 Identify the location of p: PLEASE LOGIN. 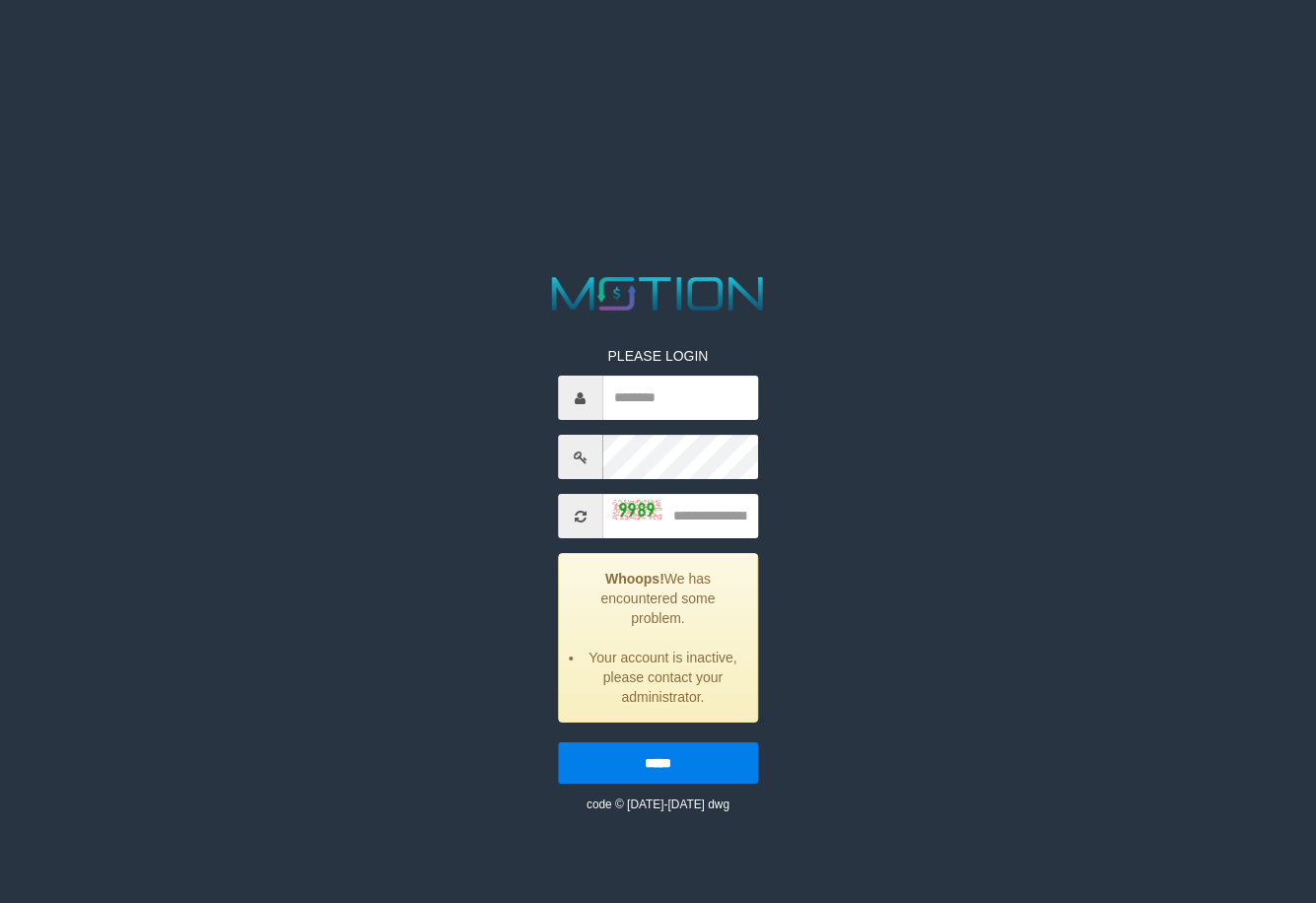
(658, 356).